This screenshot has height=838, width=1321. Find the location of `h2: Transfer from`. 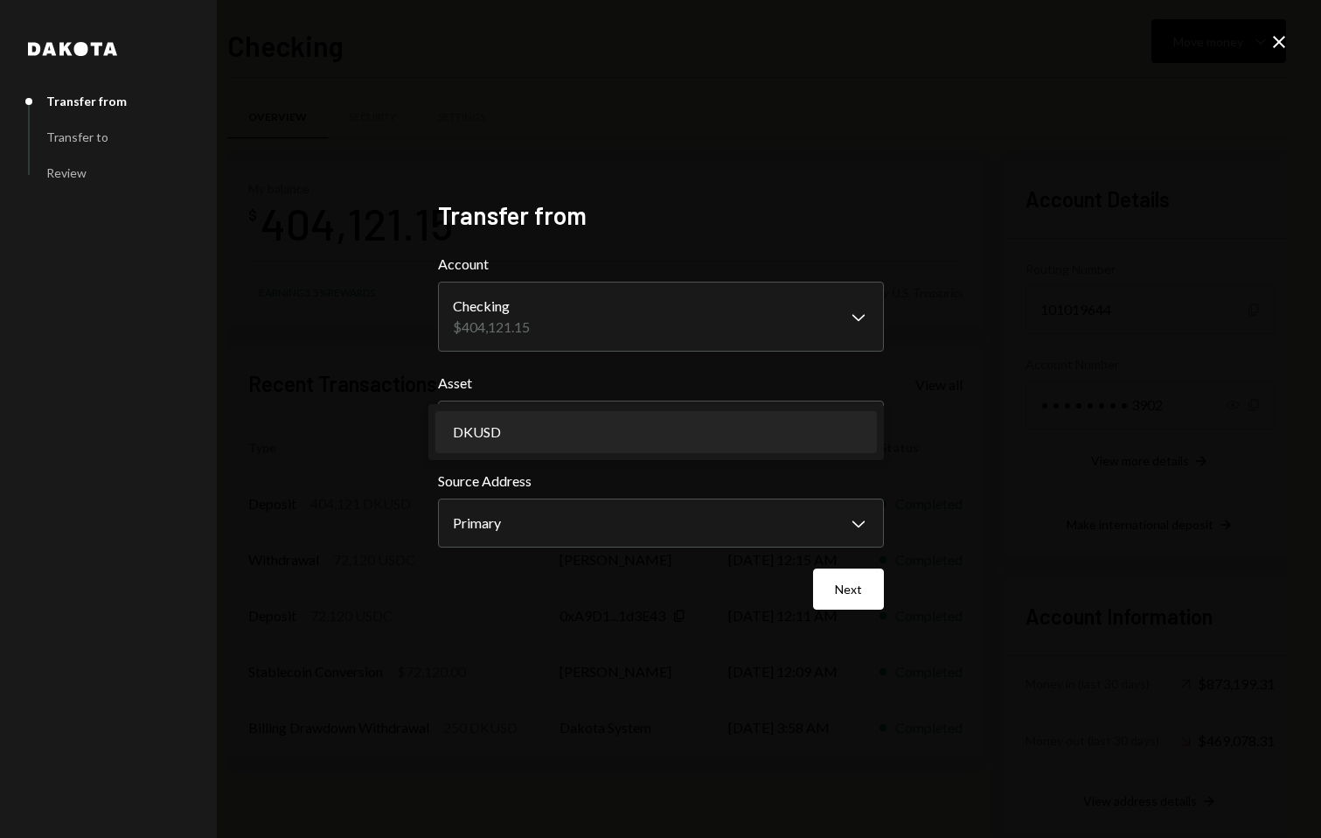

h2: Transfer from is located at coordinates (661, 215).